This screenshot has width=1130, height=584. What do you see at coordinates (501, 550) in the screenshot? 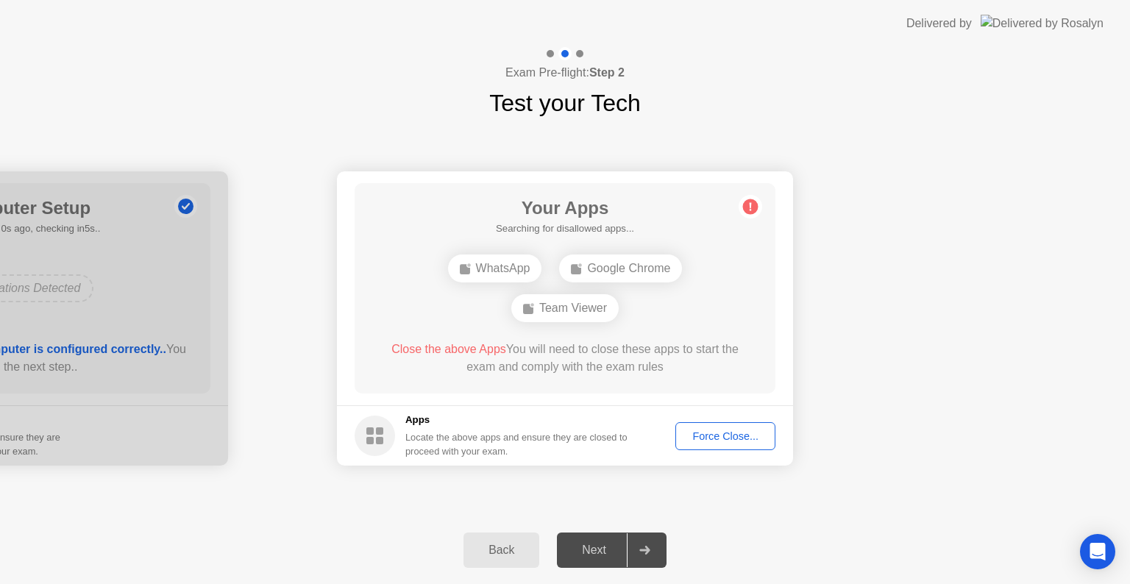
I see `div: Back` at bounding box center [501, 550].